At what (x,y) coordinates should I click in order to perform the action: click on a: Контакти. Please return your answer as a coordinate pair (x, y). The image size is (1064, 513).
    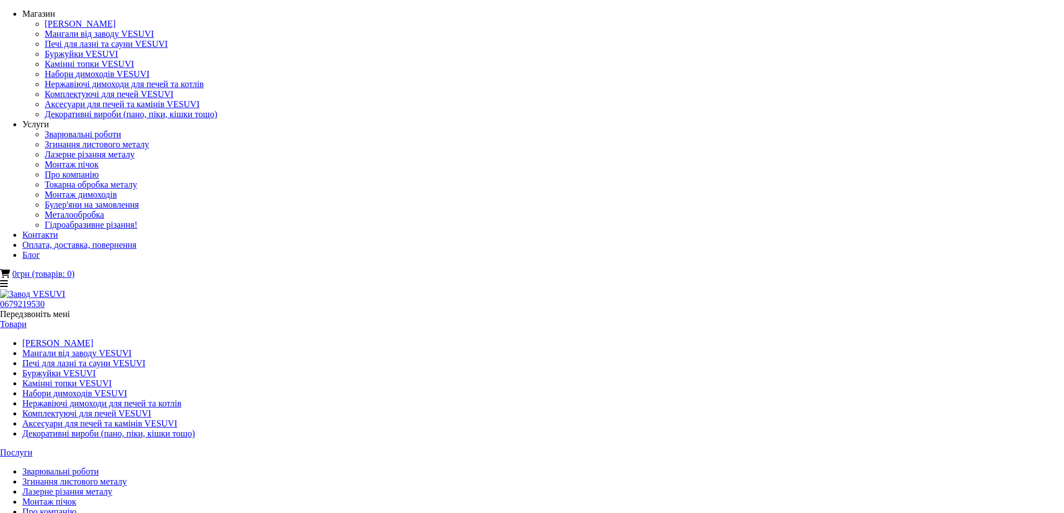
    Looking at the image, I should click on (40, 235).